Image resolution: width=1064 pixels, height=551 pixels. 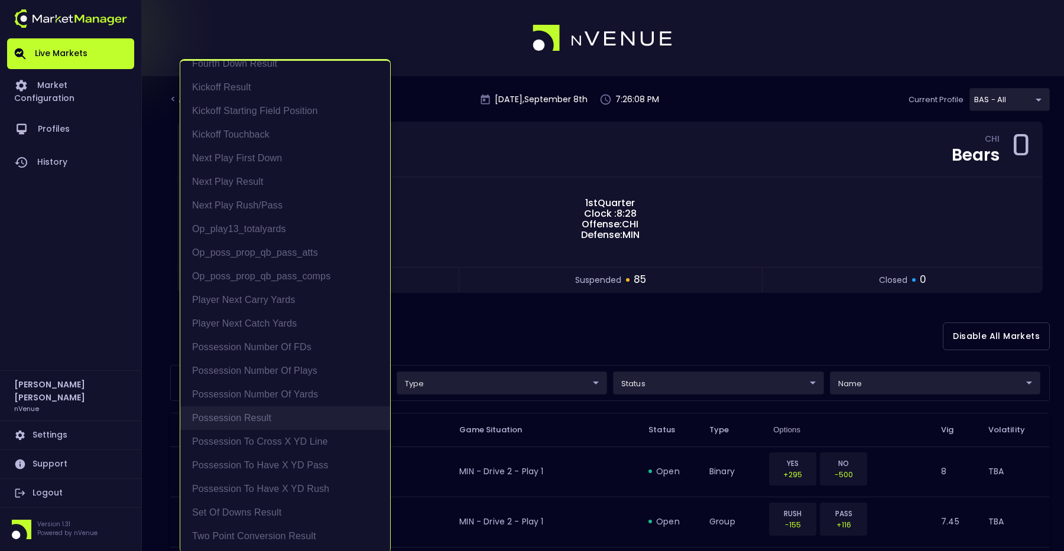 I want to click on li: Kickoff Touchback, so click(x=285, y=135).